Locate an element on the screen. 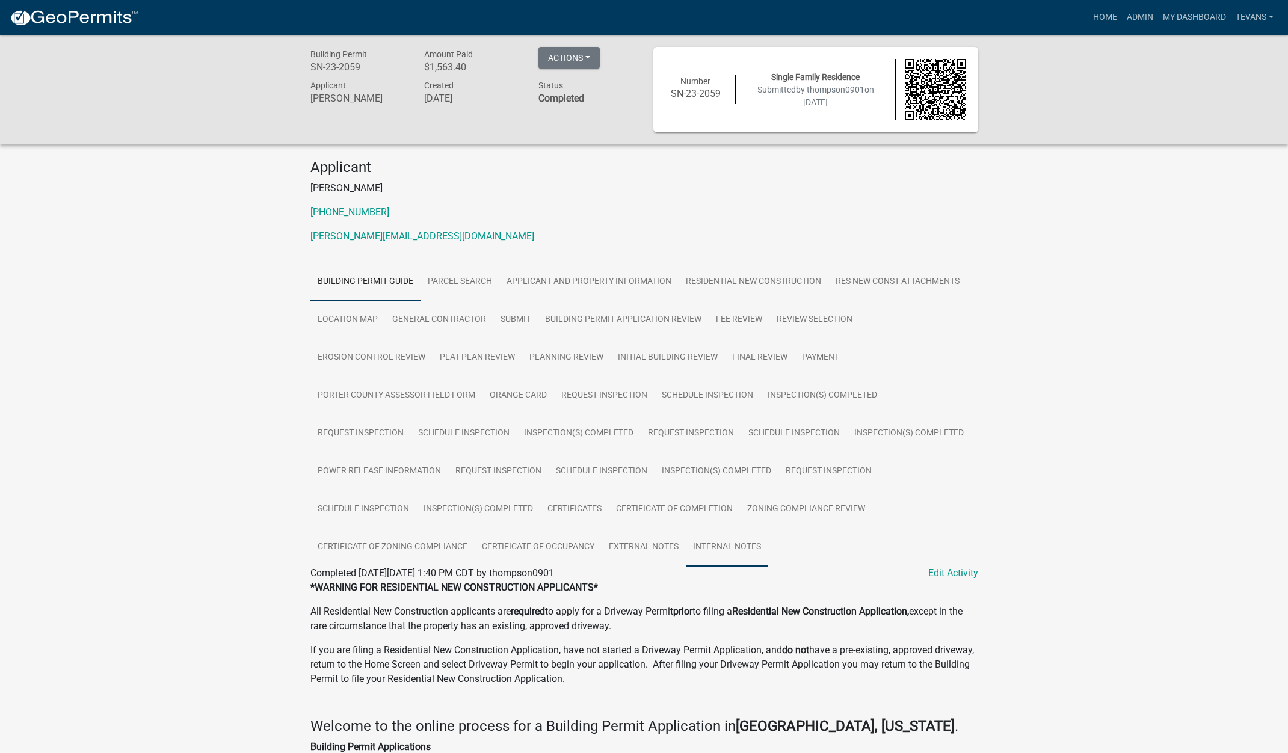 This screenshot has width=1288, height=753. strong: *WARNING FOR RESIDENTIAL NEW CONSTRUCTION APPLICANTS* is located at coordinates (454, 587).